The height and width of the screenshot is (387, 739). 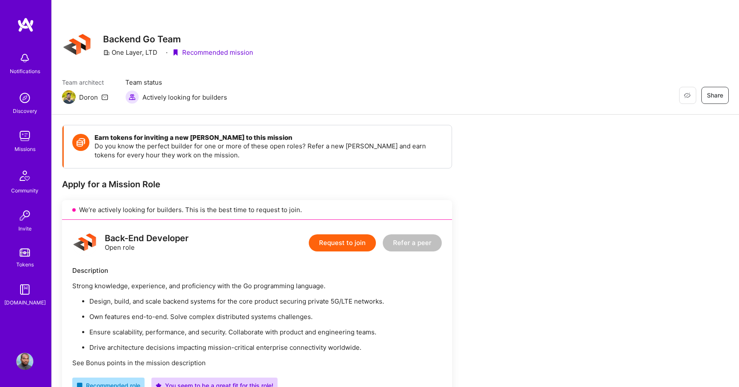 I want to click on h3: Backend Go Team, so click(x=178, y=39).